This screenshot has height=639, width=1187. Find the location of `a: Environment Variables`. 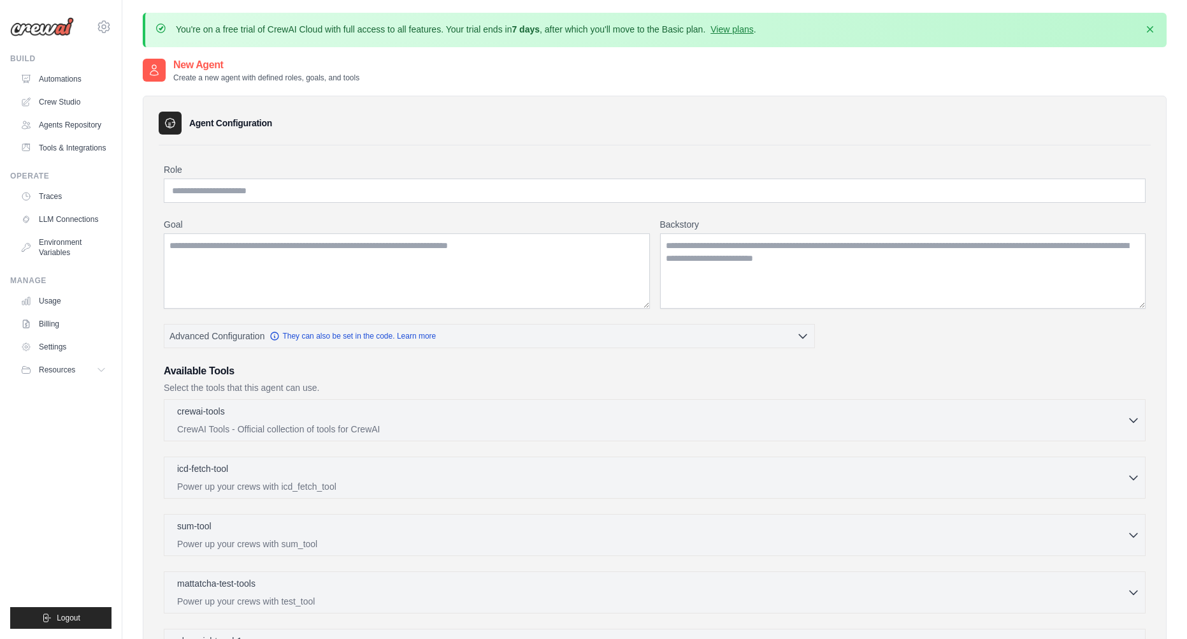

a: Environment Variables is located at coordinates (63, 247).